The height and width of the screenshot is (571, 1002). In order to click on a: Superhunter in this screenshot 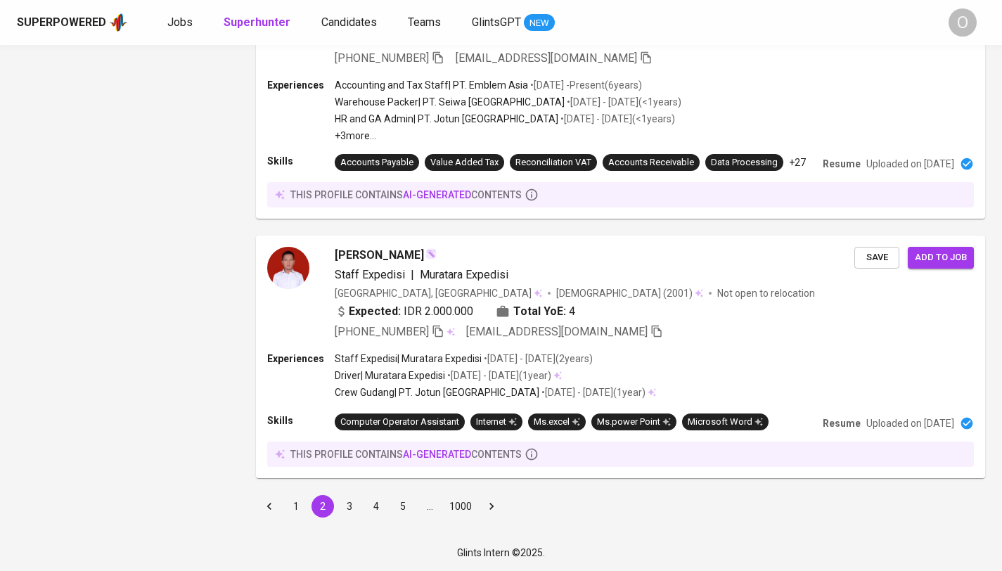, I will do `click(258, 22)`.